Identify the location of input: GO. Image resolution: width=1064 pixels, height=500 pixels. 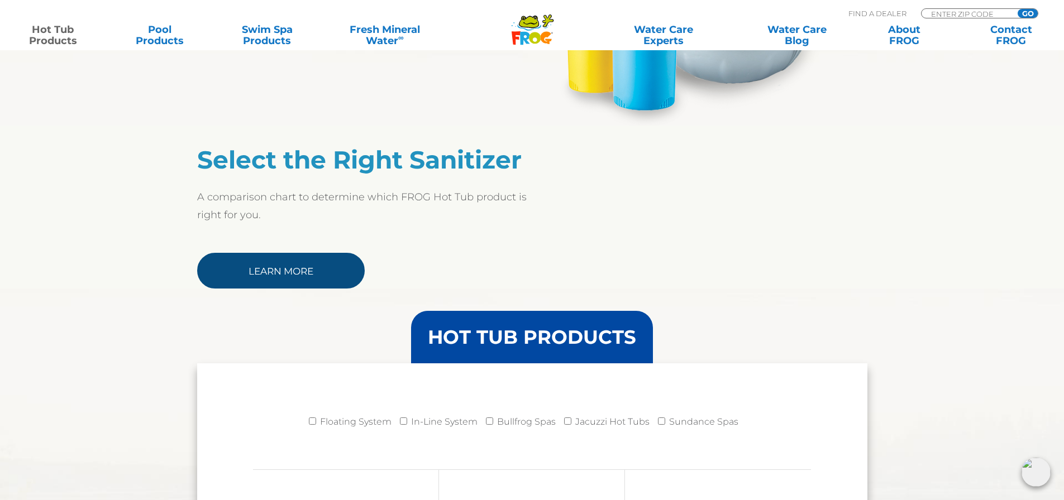
(1027, 13).